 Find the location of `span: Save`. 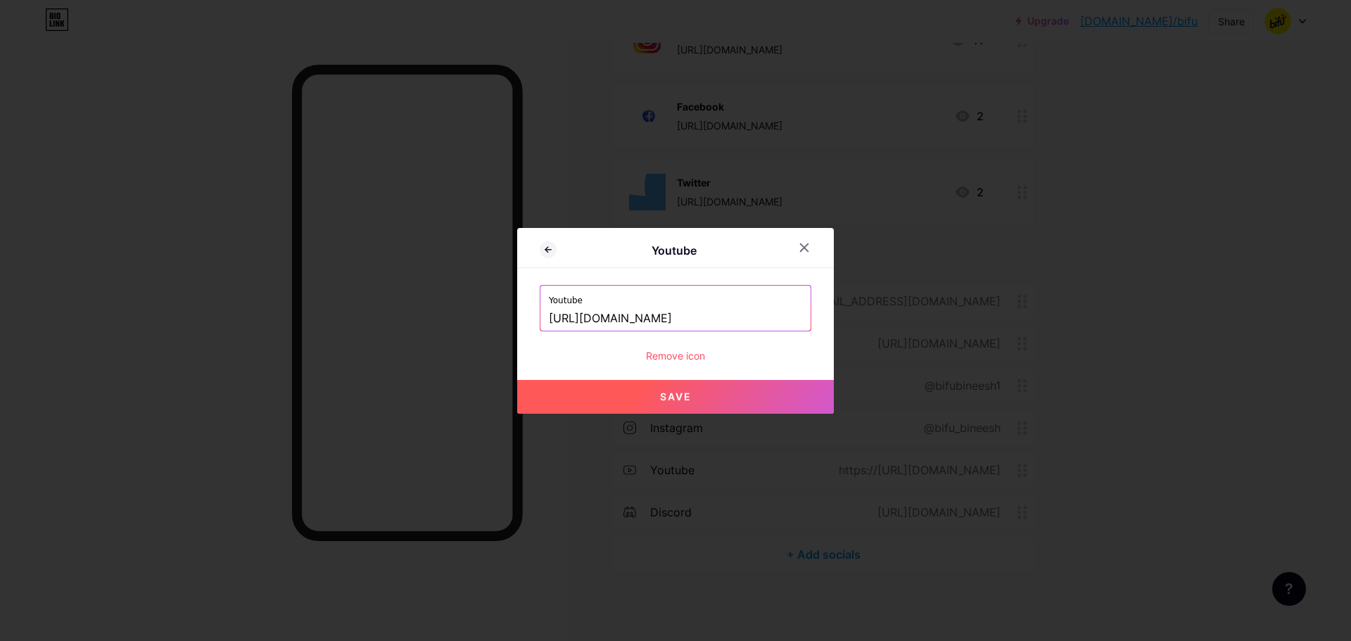

span: Save is located at coordinates (676, 396).